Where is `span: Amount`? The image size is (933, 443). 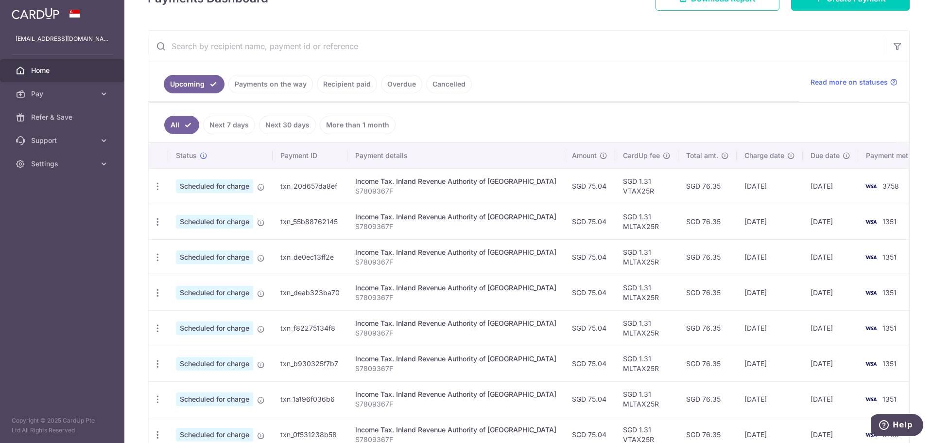
span: Amount is located at coordinates (584, 156).